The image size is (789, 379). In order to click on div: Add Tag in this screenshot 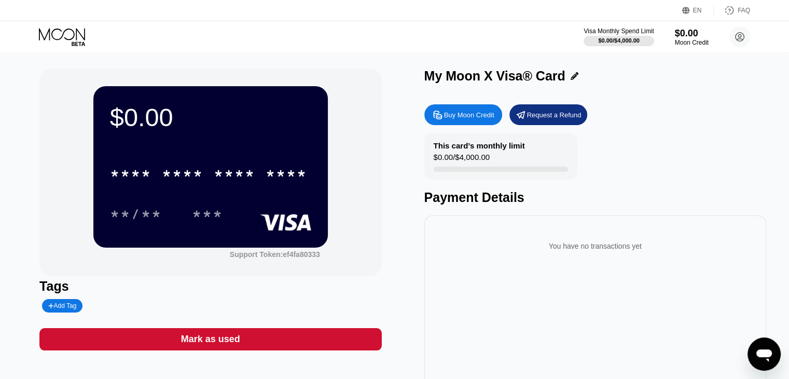, I will do `click(62, 305)`.